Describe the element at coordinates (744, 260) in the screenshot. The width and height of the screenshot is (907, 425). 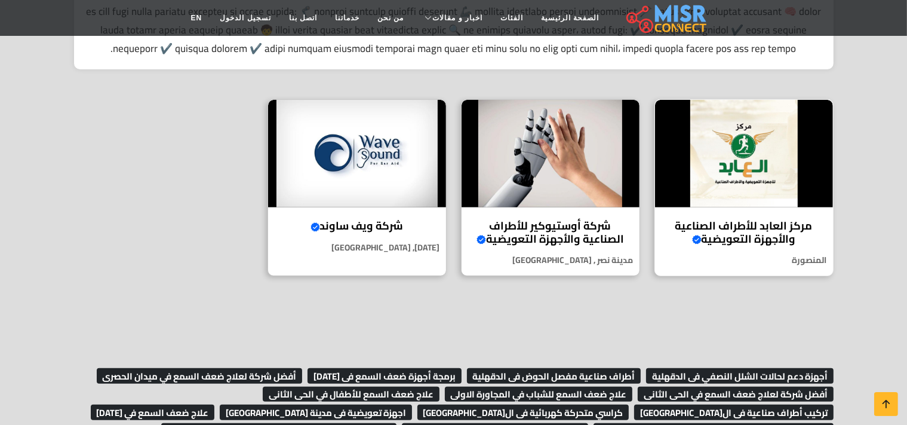
I see `p: المنصورة` at that location.